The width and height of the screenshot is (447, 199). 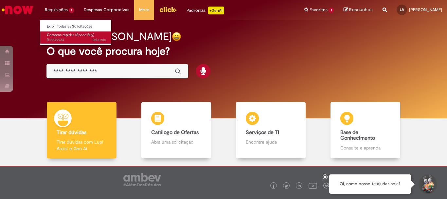 What do you see at coordinates (144, 10) in the screenshot?
I see `span: More` at bounding box center [144, 10].